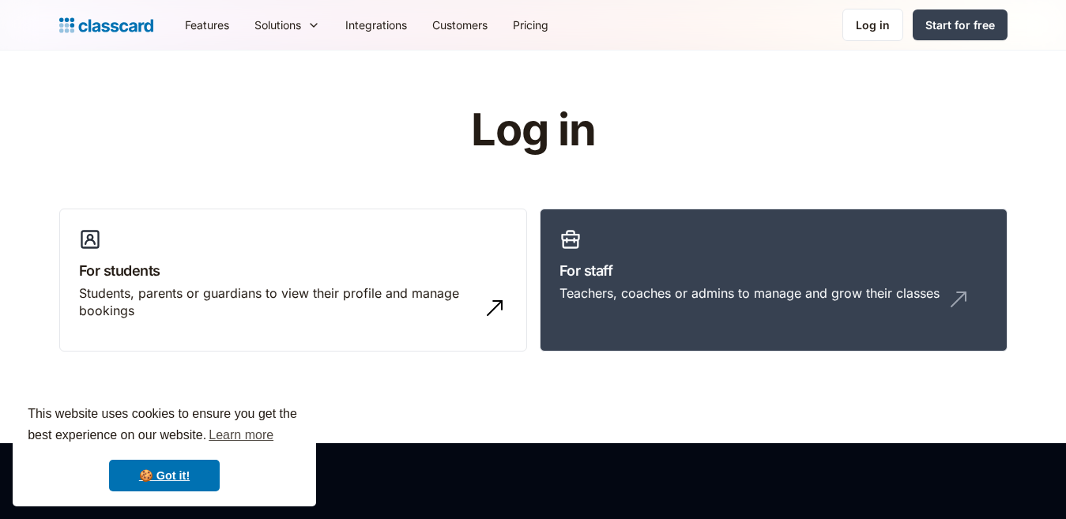 This screenshot has width=1066, height=519. Describe the element at coordinates (277, 302) in the screenshot. I see `div: Students, parents or guardians to view their profile and manage bookings` at that location.